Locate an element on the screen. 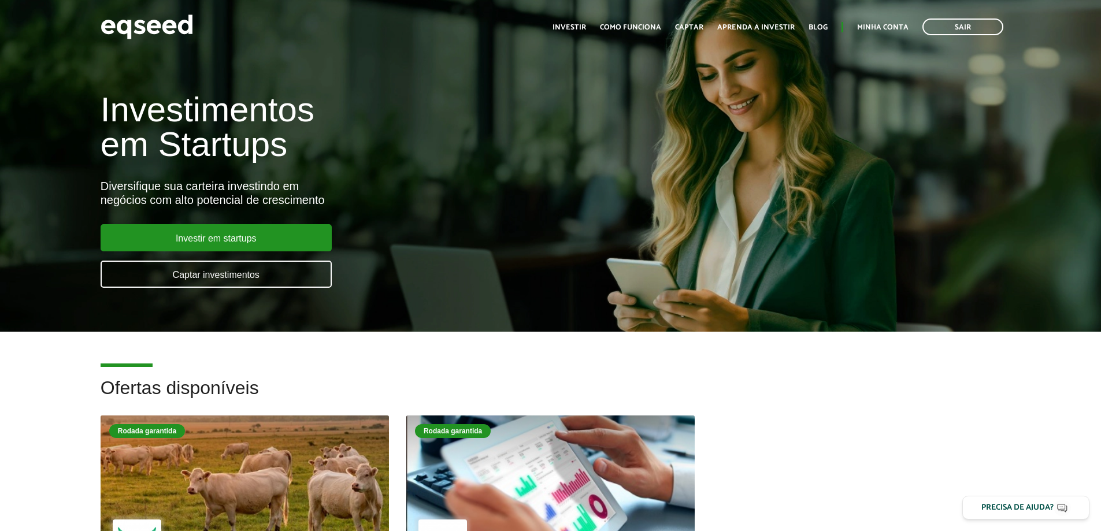  h2: Ofertas disponíveis is located at coordinates (551, 397).